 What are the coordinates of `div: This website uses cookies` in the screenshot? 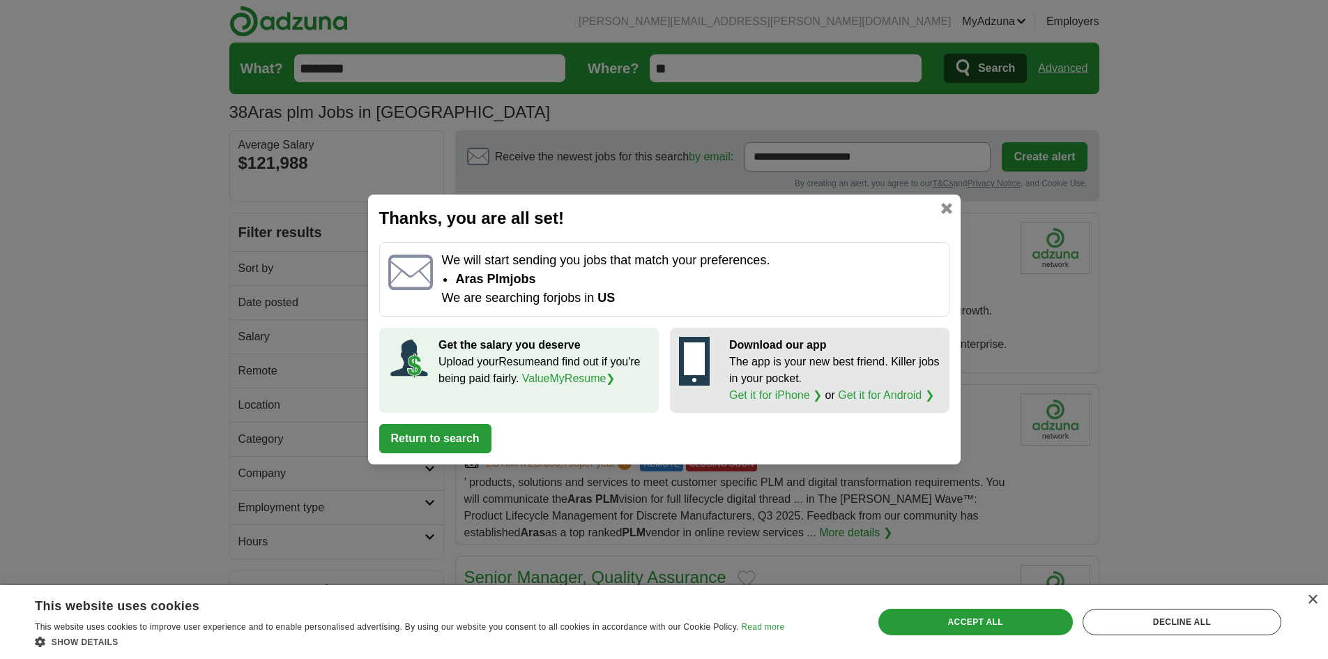 It's located at (392, 604).